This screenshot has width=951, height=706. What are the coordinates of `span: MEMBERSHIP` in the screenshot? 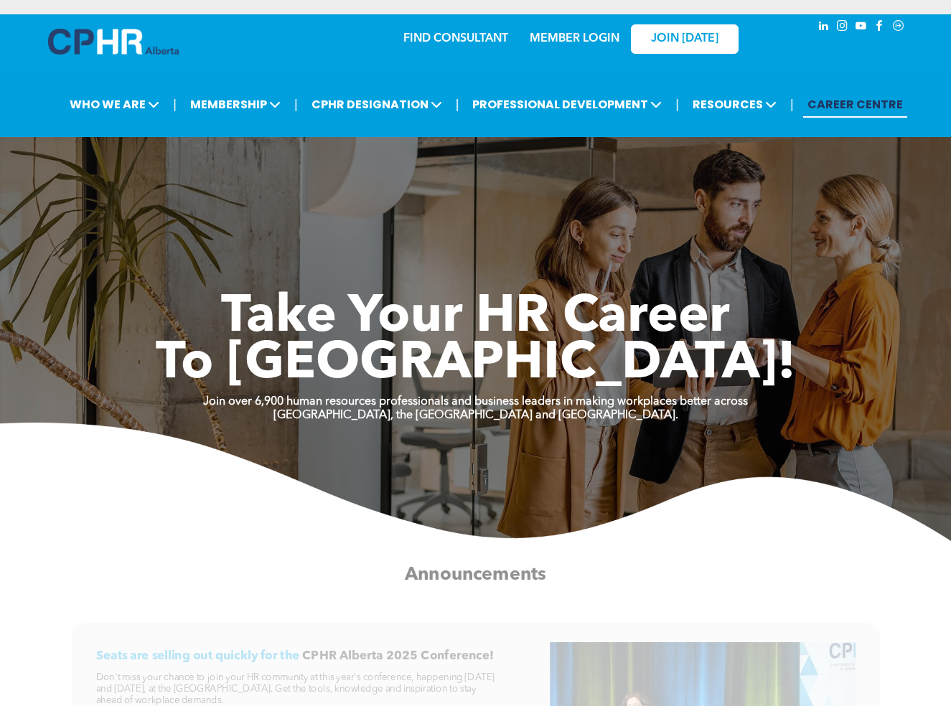 It's located at (235, 104).